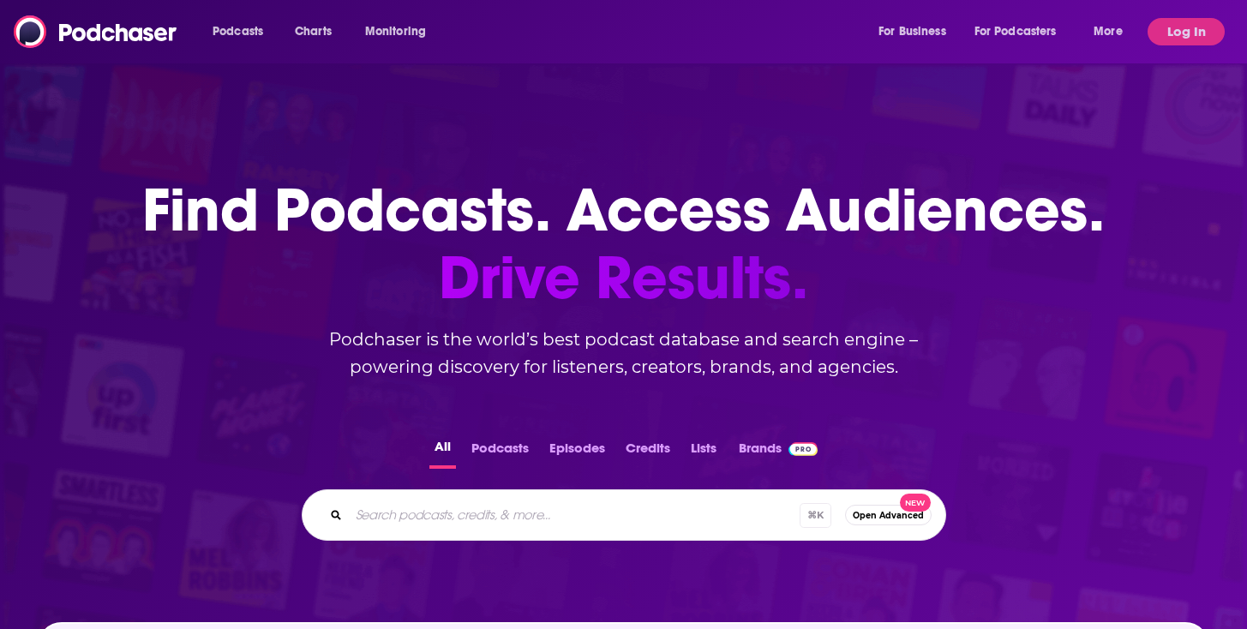 The height and width of the screenshot is (629, 1247). Describe the element at coordinates (313, 32) in the screenshot. I see `a: Charts` at that location.